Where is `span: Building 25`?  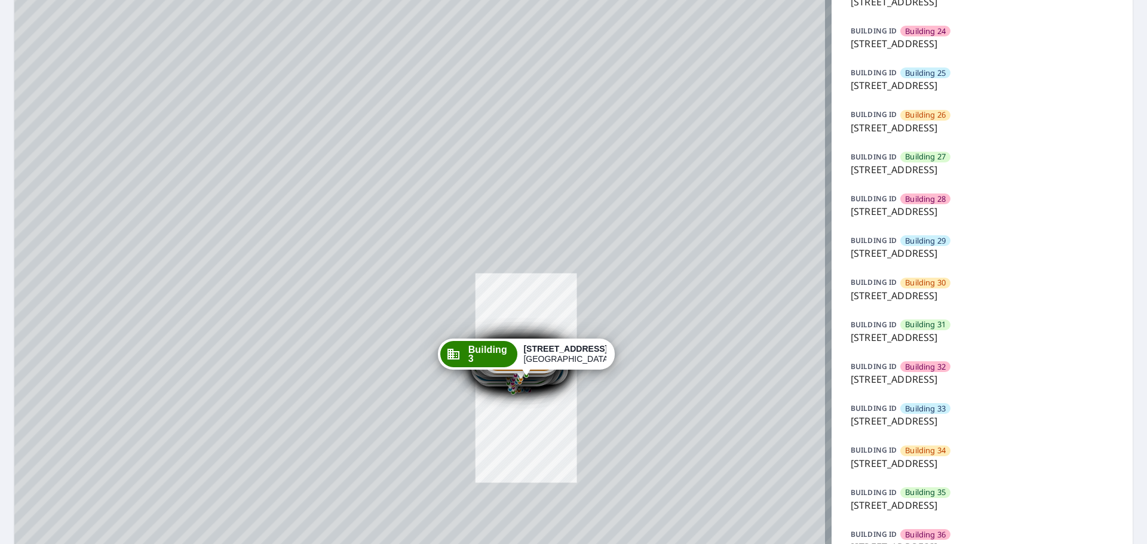 span: Building 25 is located at coordinates (925, 73).